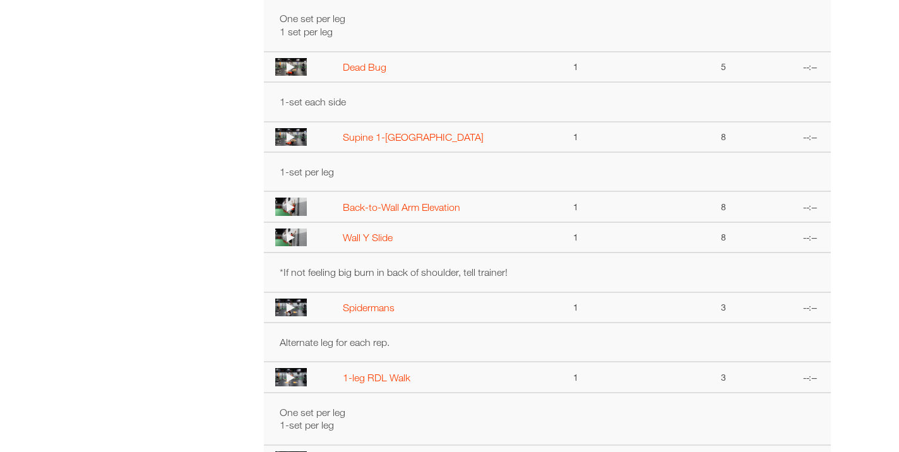  What do you see at coordinates (369, 308) in the screenshot?
I see `a: Spidermans` at bounding box center [369, 308].